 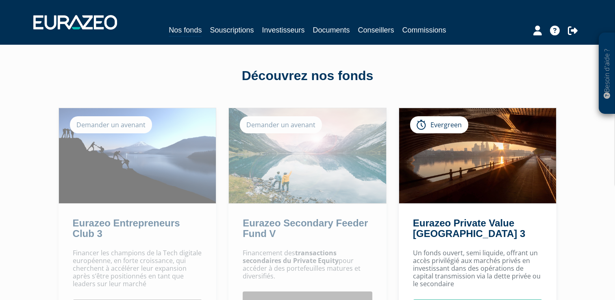 What do you see at coordinates (376, 30) in the screenshot?
I see `a: Conseillers` at bounding box center [376, 30].